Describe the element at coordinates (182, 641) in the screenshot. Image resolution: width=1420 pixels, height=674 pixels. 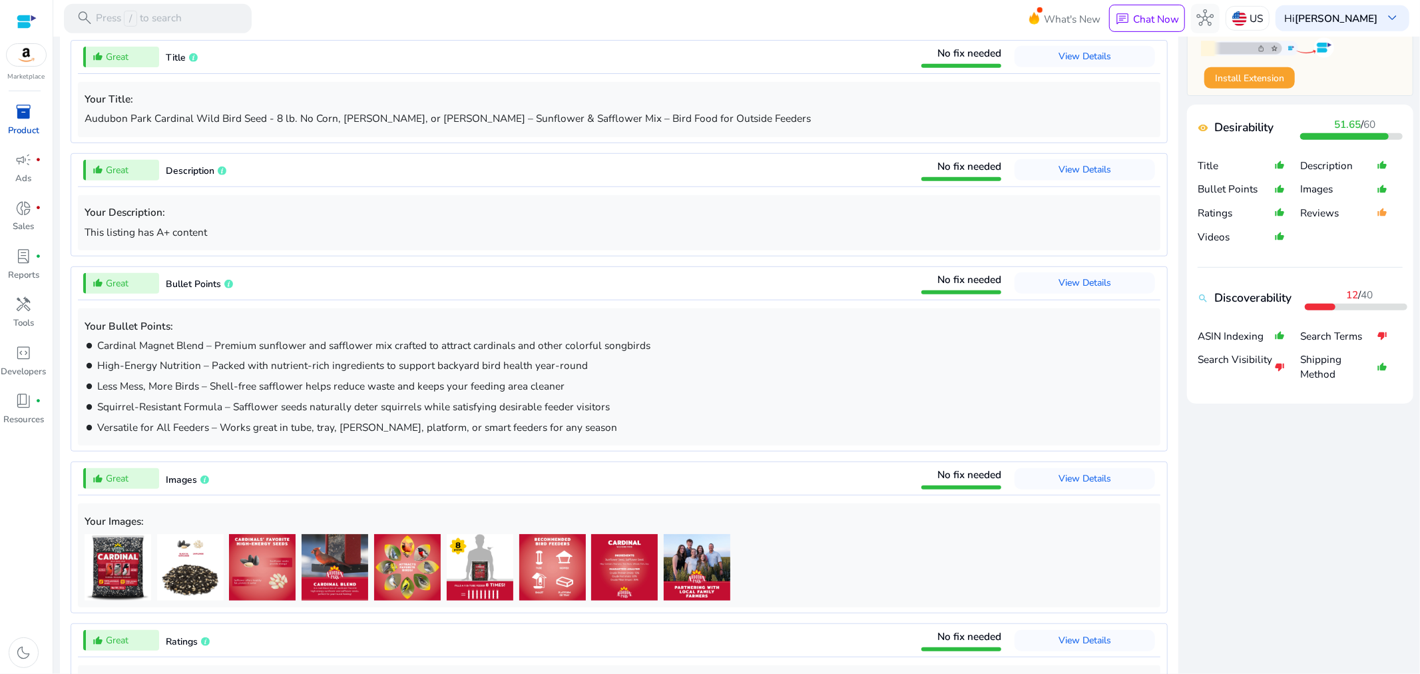
I see `span: Ratings` at that location.